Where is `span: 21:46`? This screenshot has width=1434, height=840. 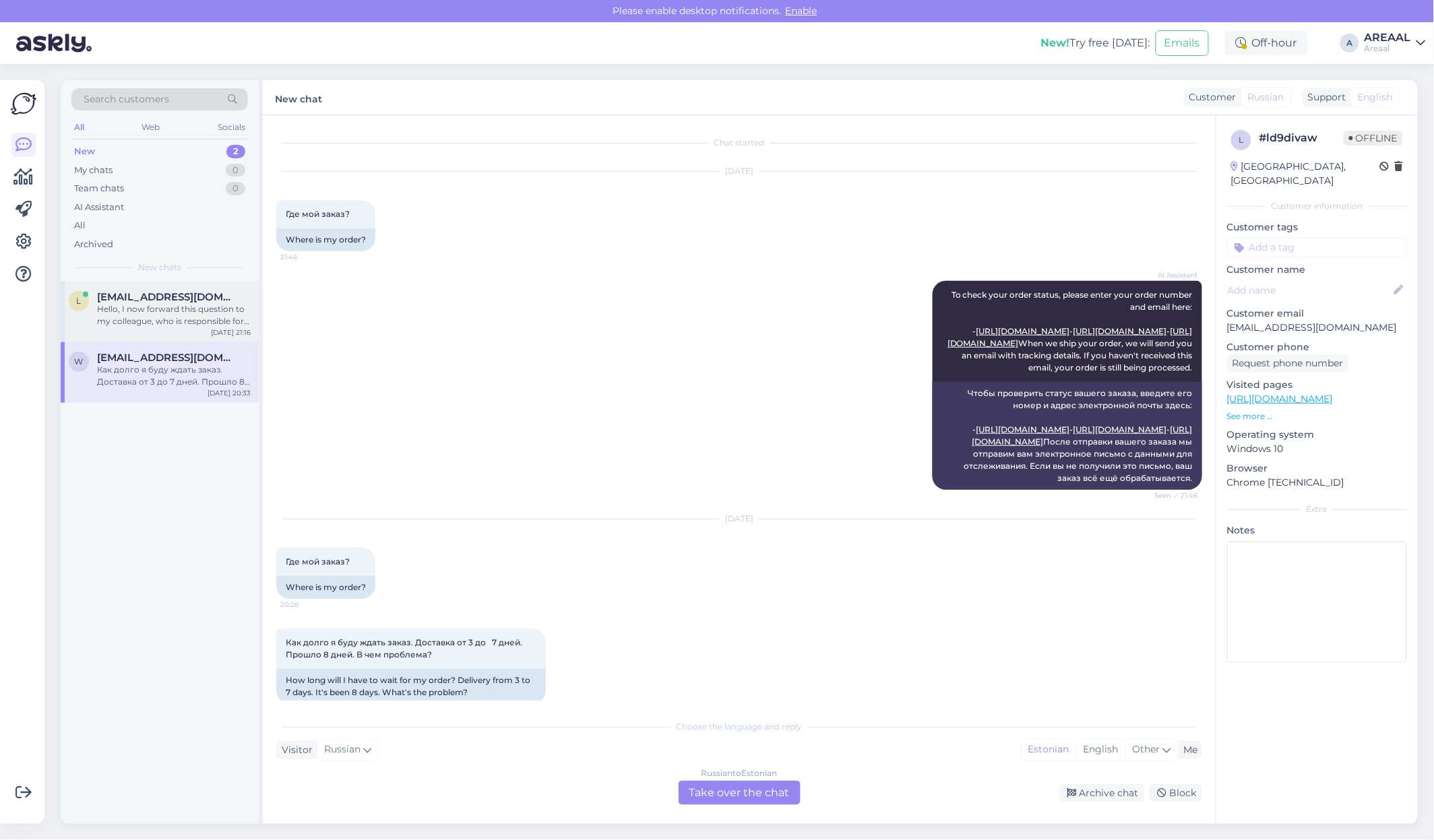
span: 21:46 is located at coordinates (305, 256).